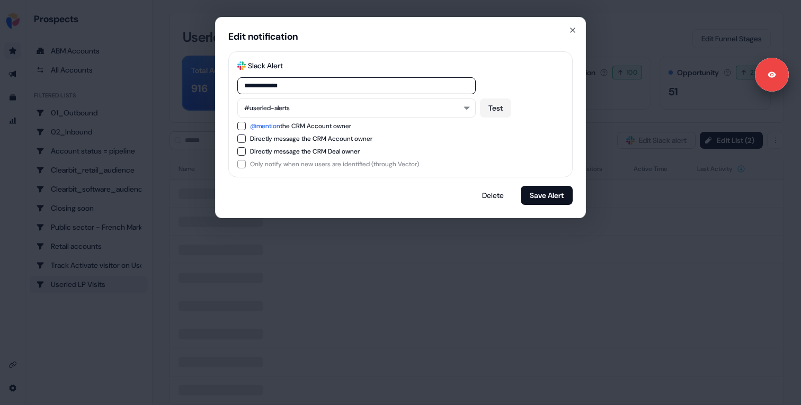  What do you see at coordinates (305, 151) in the screenshot?
I see `div: Directly message the CRM Deal owner` at bounding box center [305, 151].